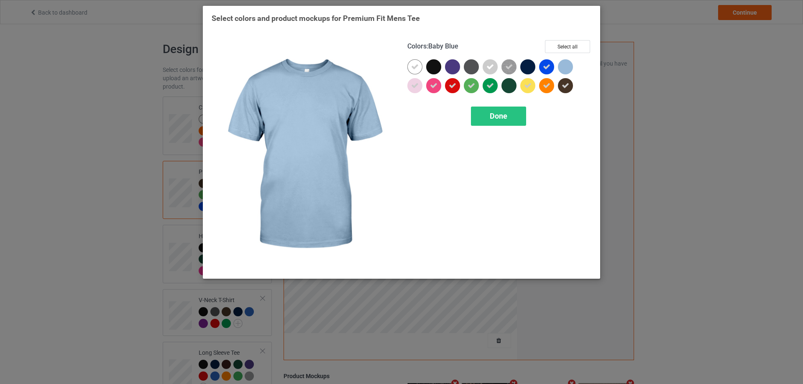 The image size is (803, 384). What do you see at coordinates (498, 116) in the screenshot?
I see `span: Done` at bounding box center [498, 116].